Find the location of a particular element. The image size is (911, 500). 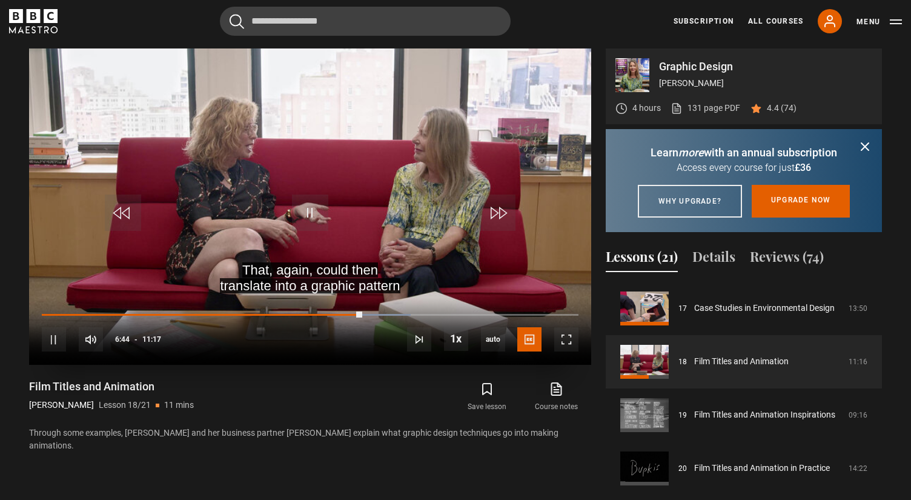

button: Lessons (21) is located at coordinates (641, 259).